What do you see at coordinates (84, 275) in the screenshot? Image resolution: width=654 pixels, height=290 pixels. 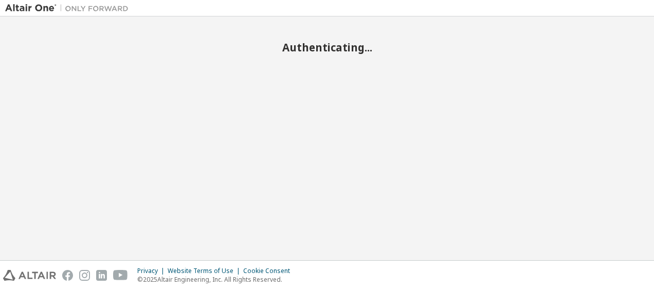 I see `img: instagram.svg` at bounding box center [84, 275].